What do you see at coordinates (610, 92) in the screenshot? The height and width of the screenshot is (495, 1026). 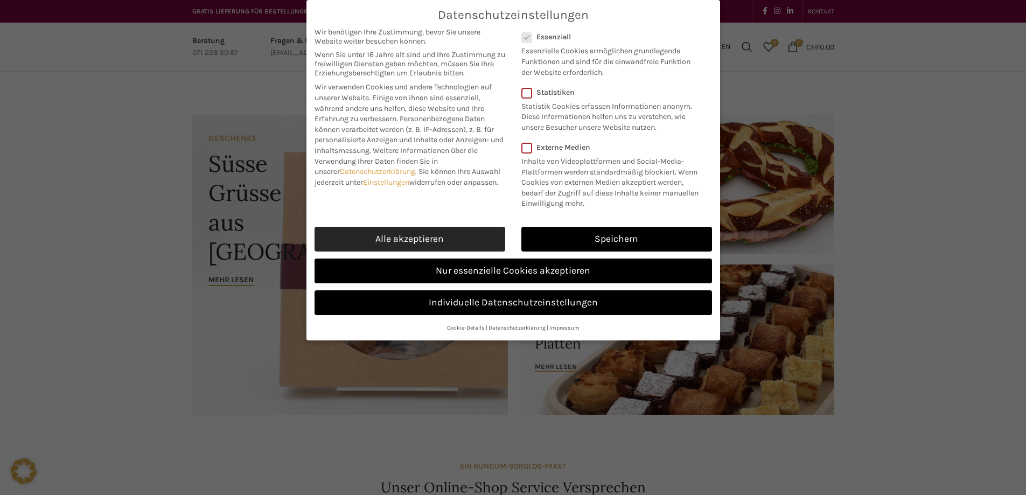 I see `label: Statistiken` at bounding box center [610, 92].